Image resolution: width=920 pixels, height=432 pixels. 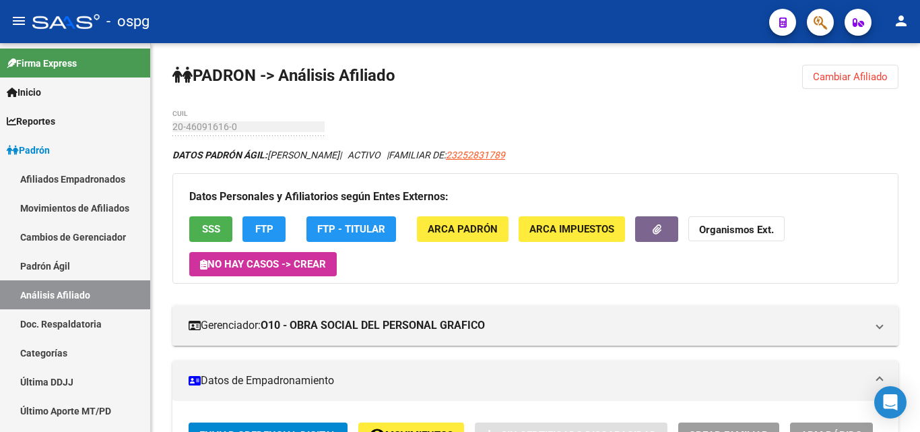 What do you see at coordinates (31, 121) in the screenshot?
I see `span: Reportes` at bounding box center [31, 121].